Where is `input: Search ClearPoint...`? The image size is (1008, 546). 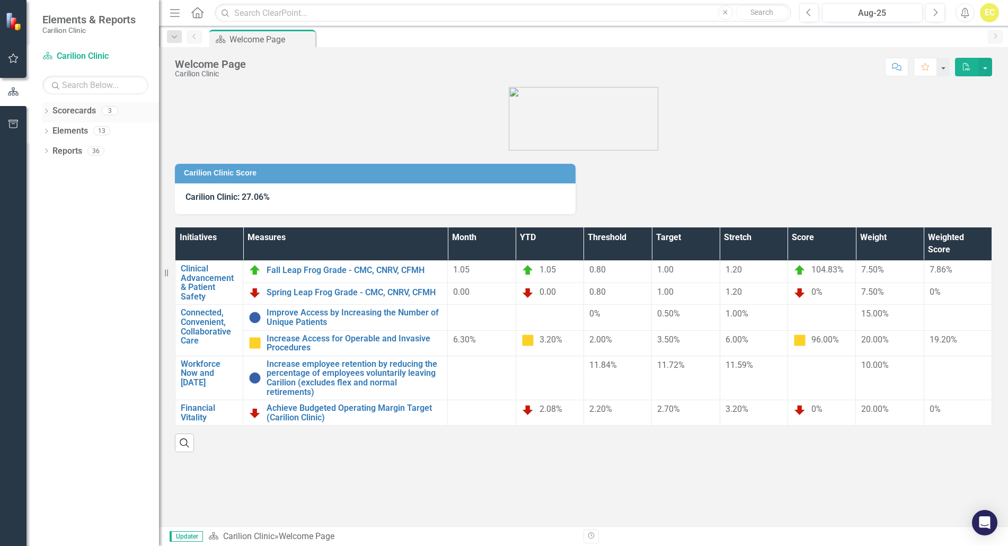
input: Search ClearPoint... is located at coordinates (503, 13).